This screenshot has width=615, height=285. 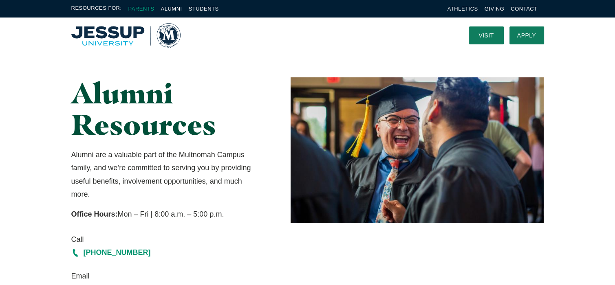 What do you see at coordinates (165, 276) in the screenshot?
I see `span: Email` at bounding box center [165, 276].